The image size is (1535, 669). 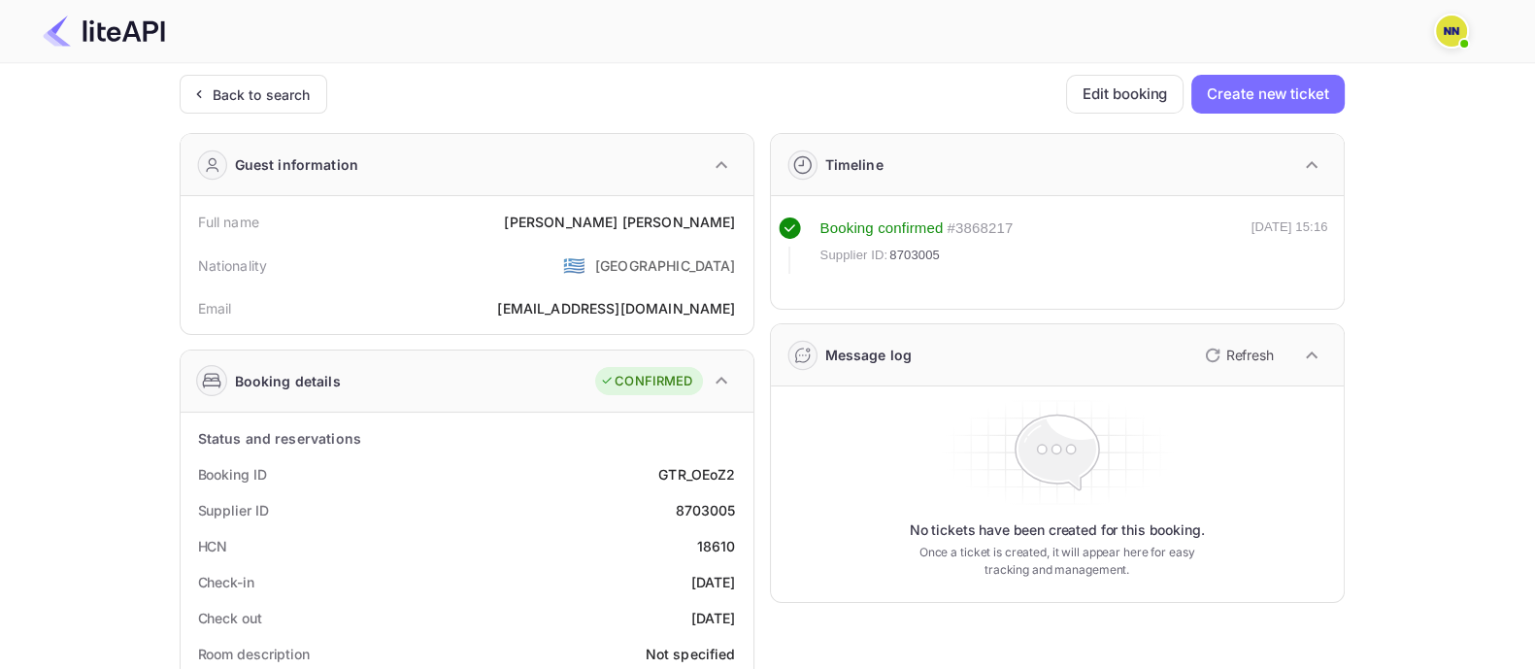 What do you see at coordinates (226, 581) in the screenshot?
I see `div: Check-in` at bounding box center [226, 581].